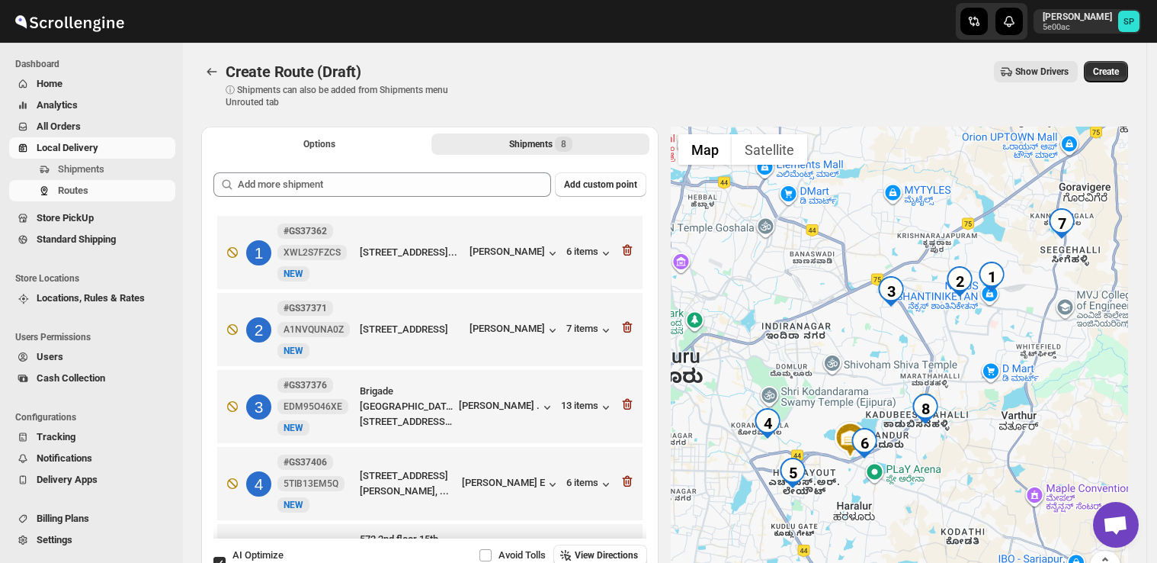 This screenshot has height=563, width=1157. Describe the element at coordinates (92, 357) in the screenshot. I see `button: Users` at that location.